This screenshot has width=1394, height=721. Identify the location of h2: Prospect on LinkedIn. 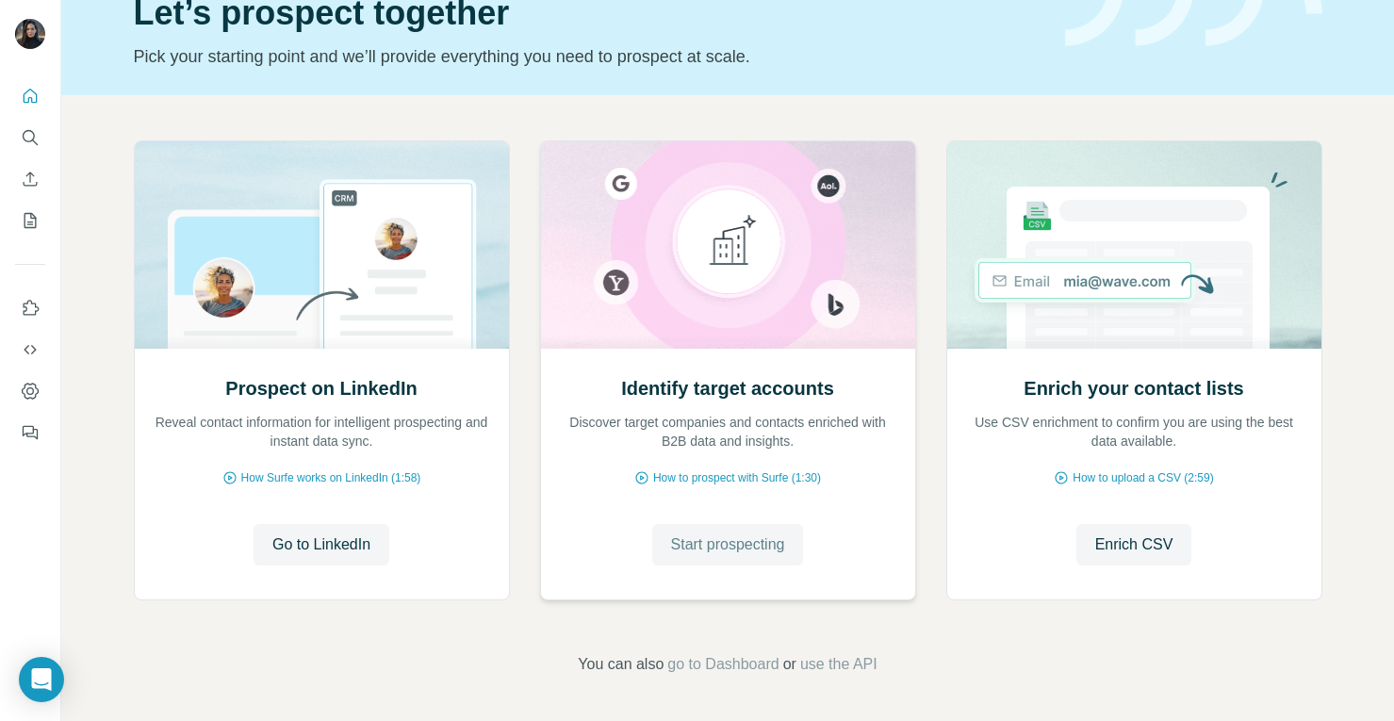
(321, 388).